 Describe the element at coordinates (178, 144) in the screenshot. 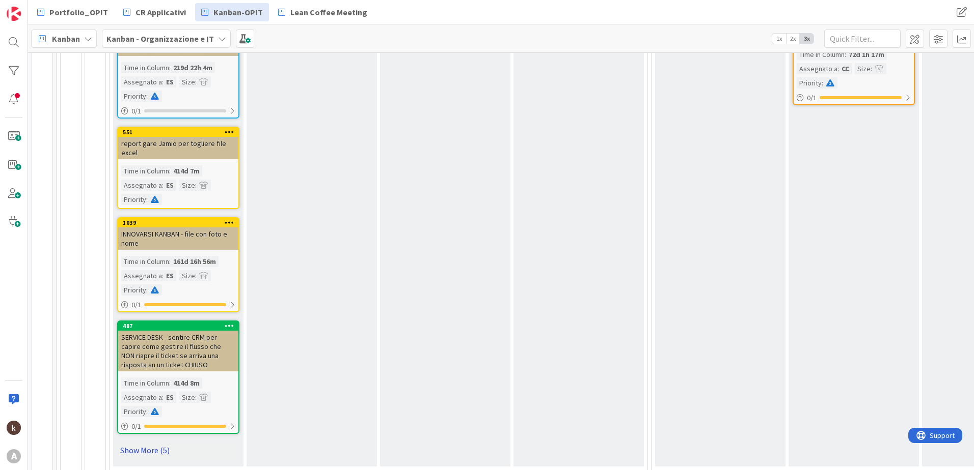

I see `div: 551report gare Jamio per togliere file excel` at that location.